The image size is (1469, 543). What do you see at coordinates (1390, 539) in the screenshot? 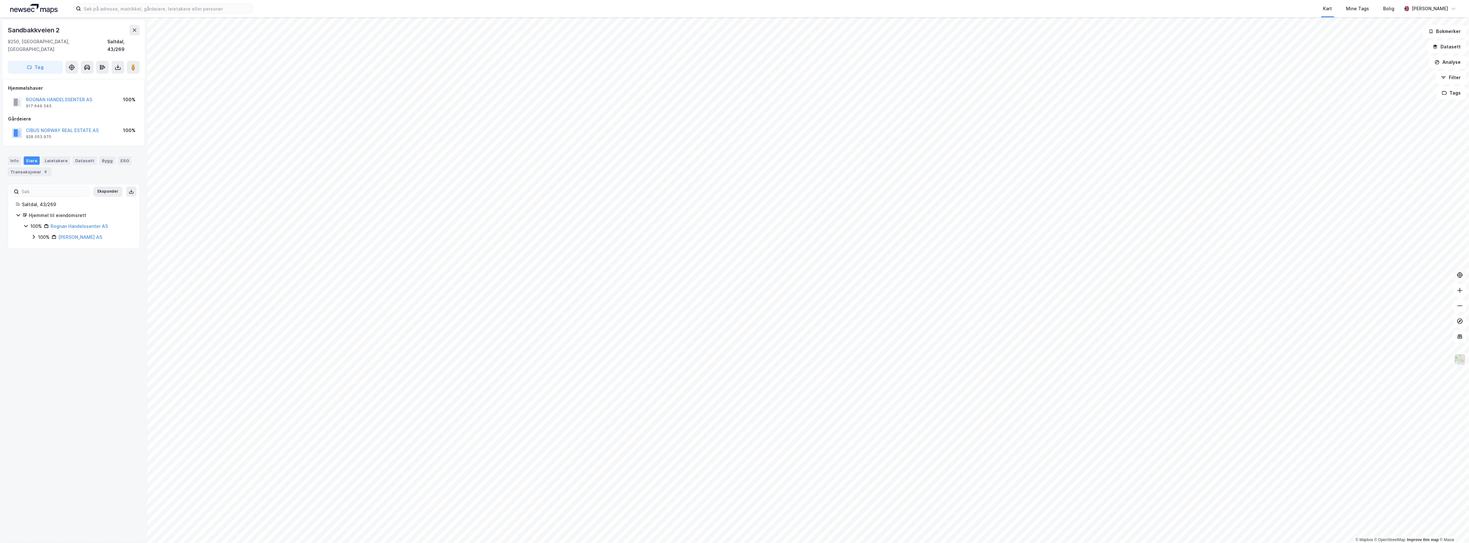
I see `a: OpenStreetMap` at bounding box center [1390, 539].